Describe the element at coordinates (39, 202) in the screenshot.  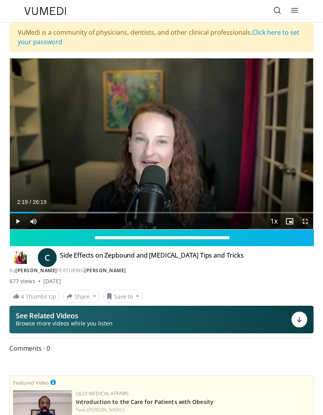
I see `span: 26:19` at that location.